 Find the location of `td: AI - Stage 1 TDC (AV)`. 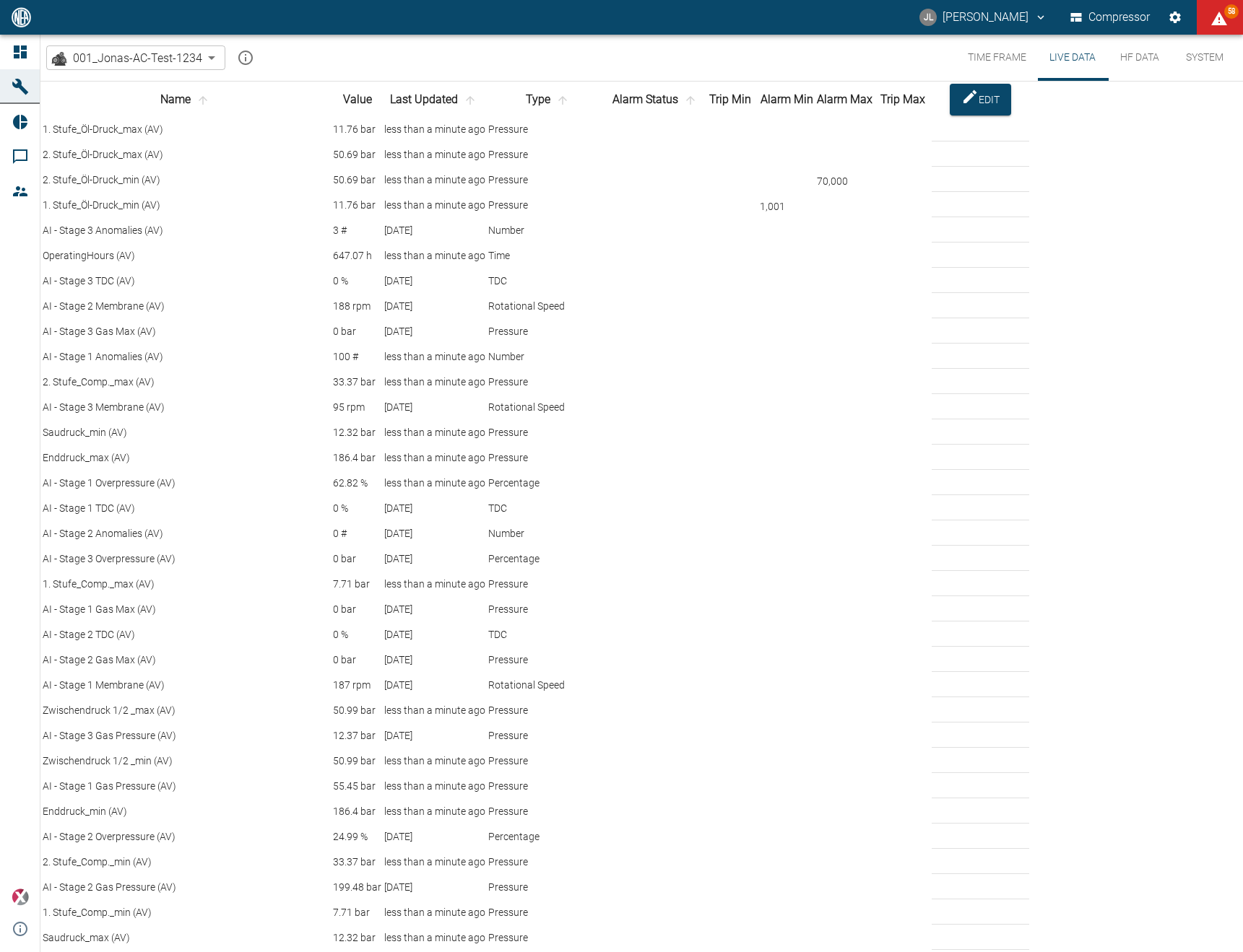

td: AI - Stage 1 TDC (AV) is located at coordinates (186, 508).